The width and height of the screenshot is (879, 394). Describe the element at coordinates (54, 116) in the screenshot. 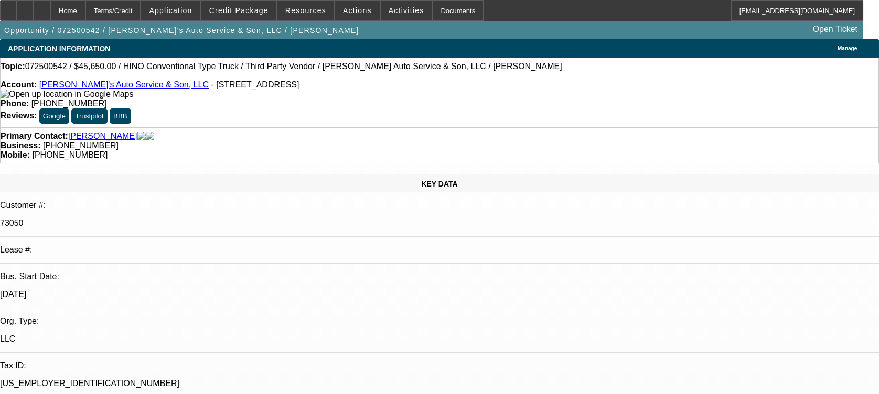

I see `button: Google` at that location.